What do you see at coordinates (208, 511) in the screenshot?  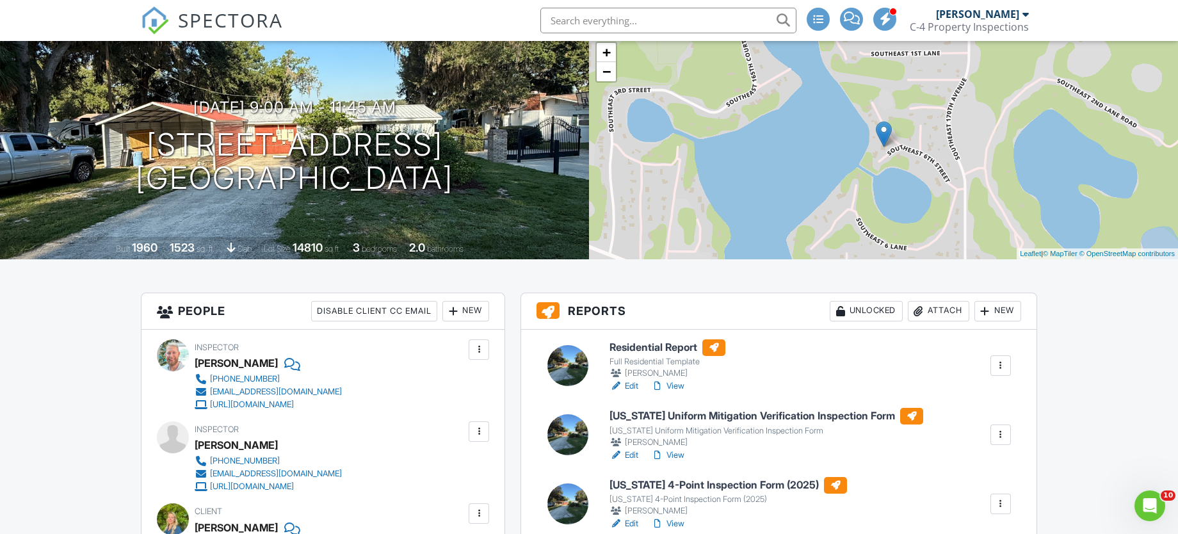 I see `span: Client` at bounding box center [208, 511].